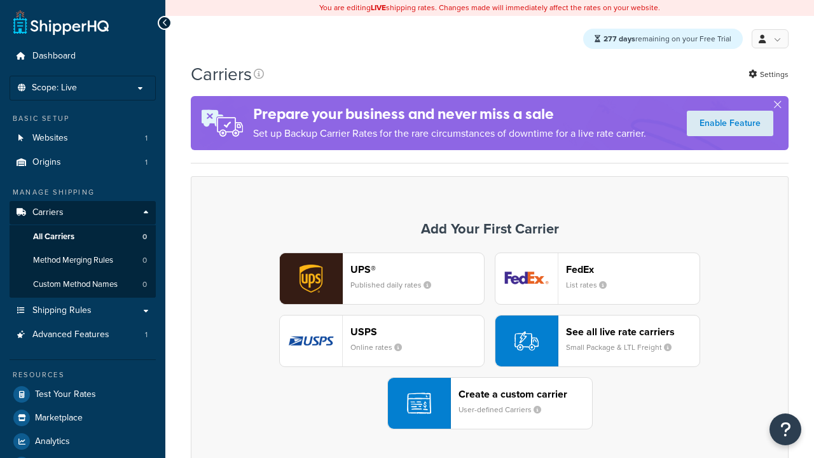 The image size is (814, 458). Describe the element at coordinates (73, 260) in the screenshot. I see `span: Method Merging Rules` at that location.